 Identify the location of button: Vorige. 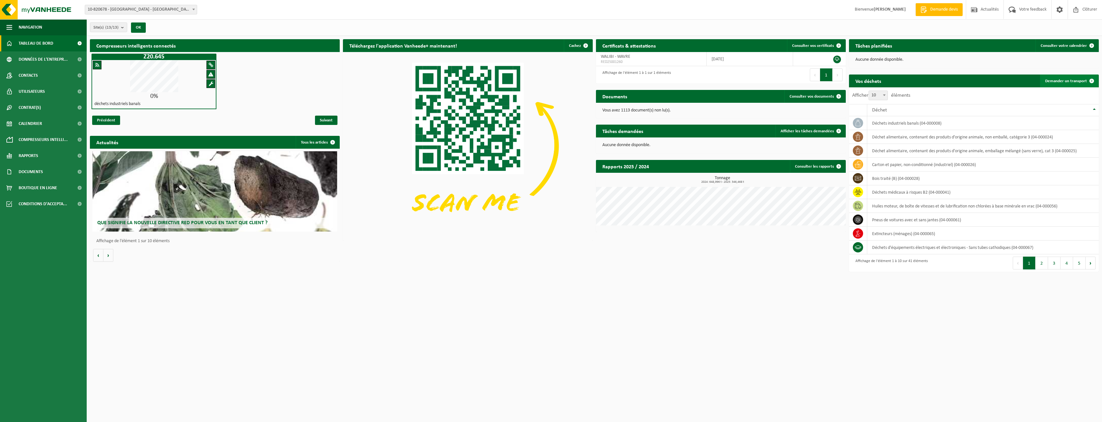
(98, 255).